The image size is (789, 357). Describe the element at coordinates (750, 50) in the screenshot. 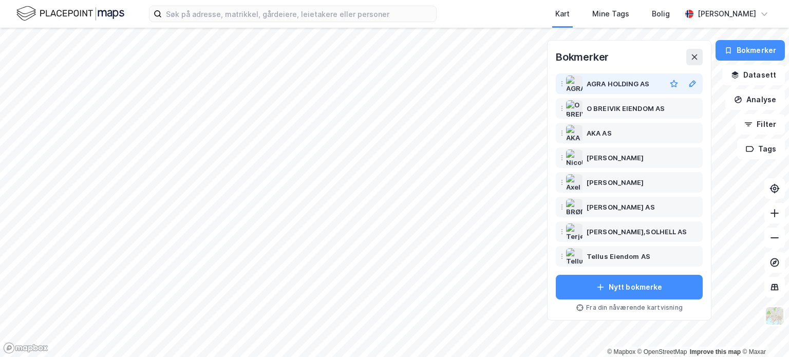

I see `button: Bokmerker` at that location.